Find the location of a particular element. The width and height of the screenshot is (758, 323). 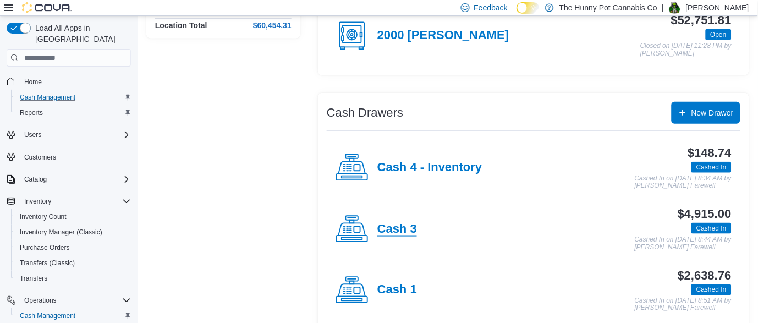

h3: Cash Drawers is located at coordinates (365, 113).